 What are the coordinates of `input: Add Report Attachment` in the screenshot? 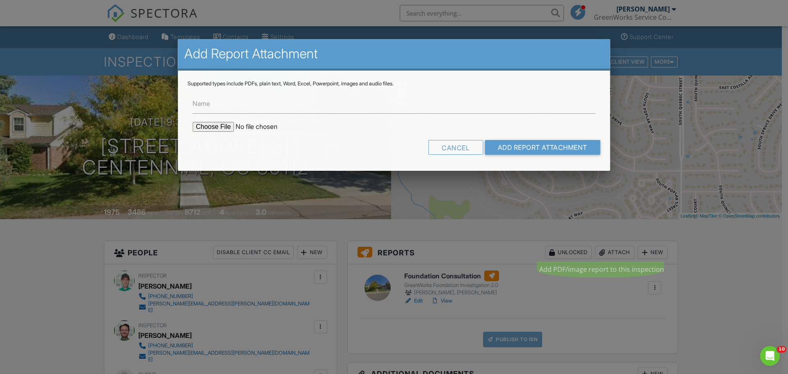 It's located at (543, 147).